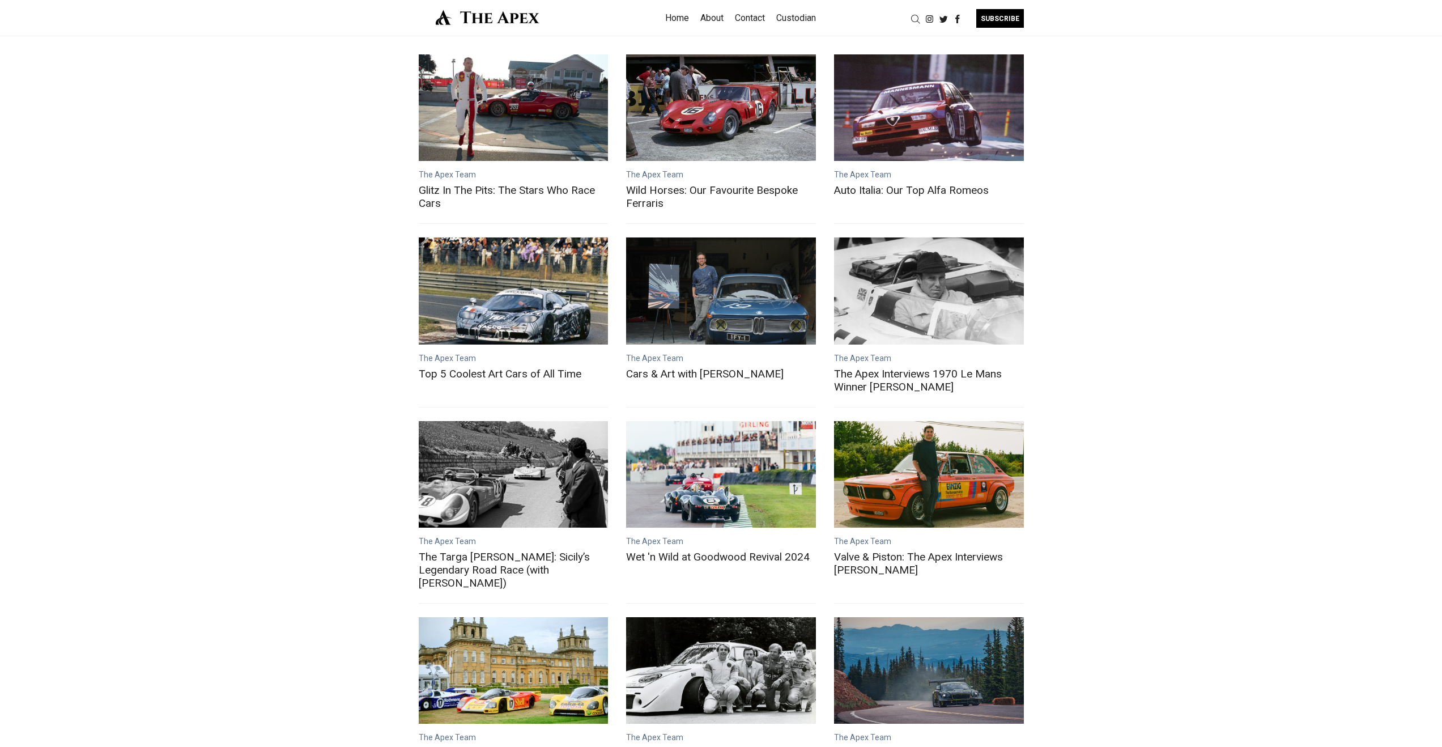  Describe the element at coordinates (915, 18) in the screenshot. I see `a: Search` at that location.